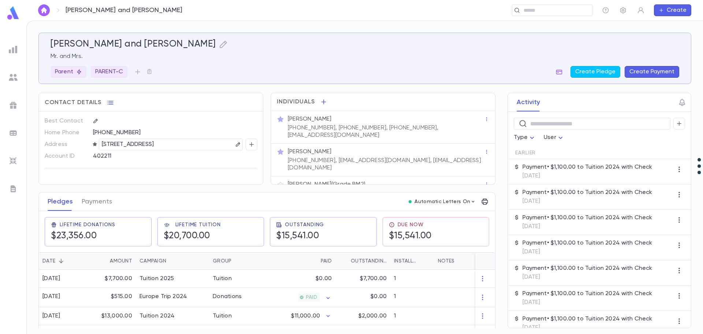  What do you see at coordinates (596, 72) in the screenshot?
I see `button: Create Pledge` at bounding box center [596, 72].